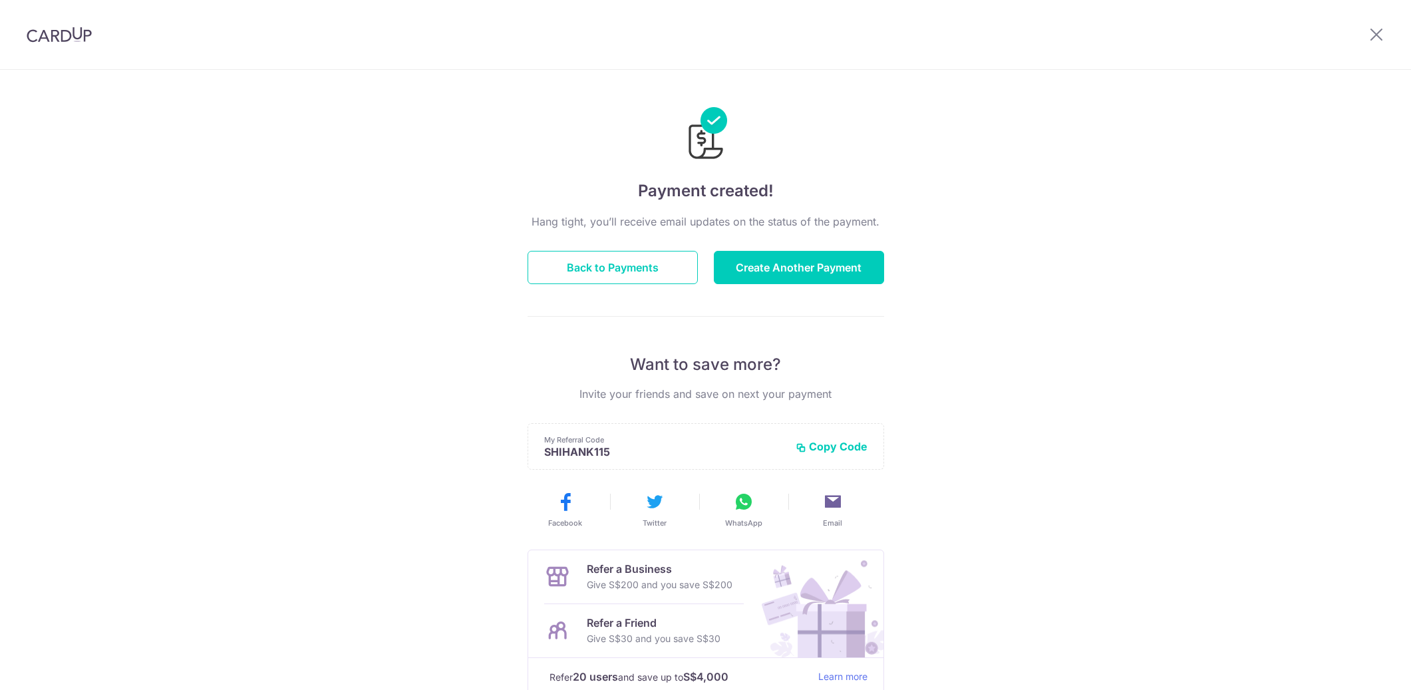 This screenshot has height=690, width=1411. Describe the element at coordinates (59, 35) in the screenshot. I see `img: CardUp` at that location.